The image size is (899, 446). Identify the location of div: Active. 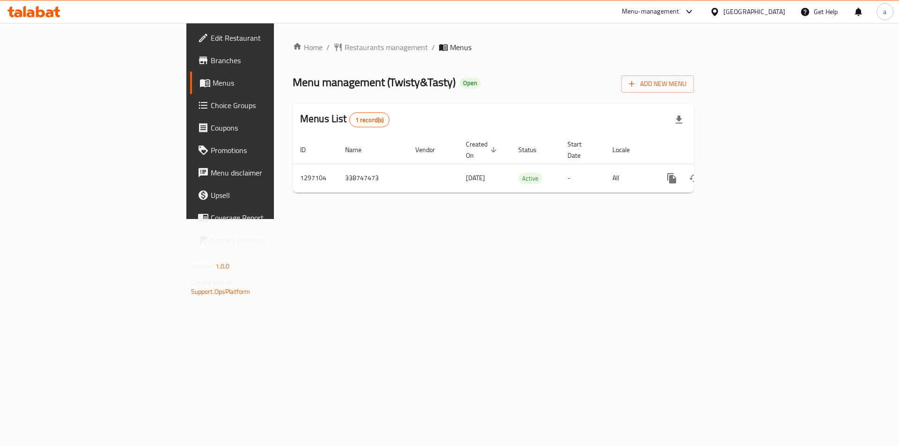
(530, 178).